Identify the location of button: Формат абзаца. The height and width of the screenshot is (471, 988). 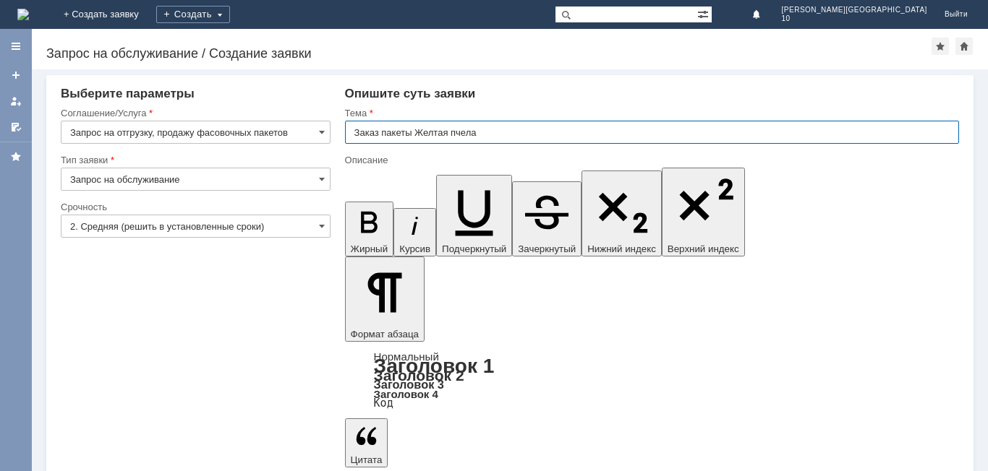
(385, 299).